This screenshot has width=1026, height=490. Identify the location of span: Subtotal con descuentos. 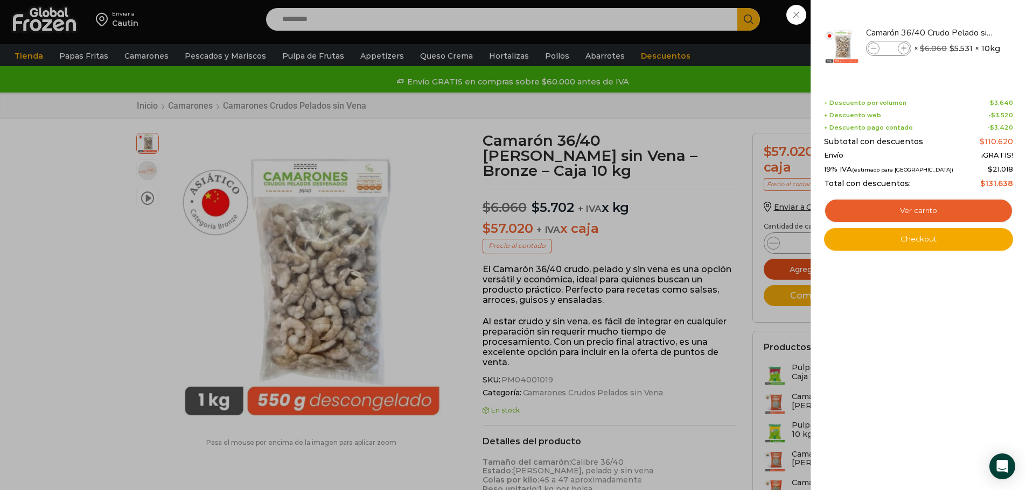
(873, 142).